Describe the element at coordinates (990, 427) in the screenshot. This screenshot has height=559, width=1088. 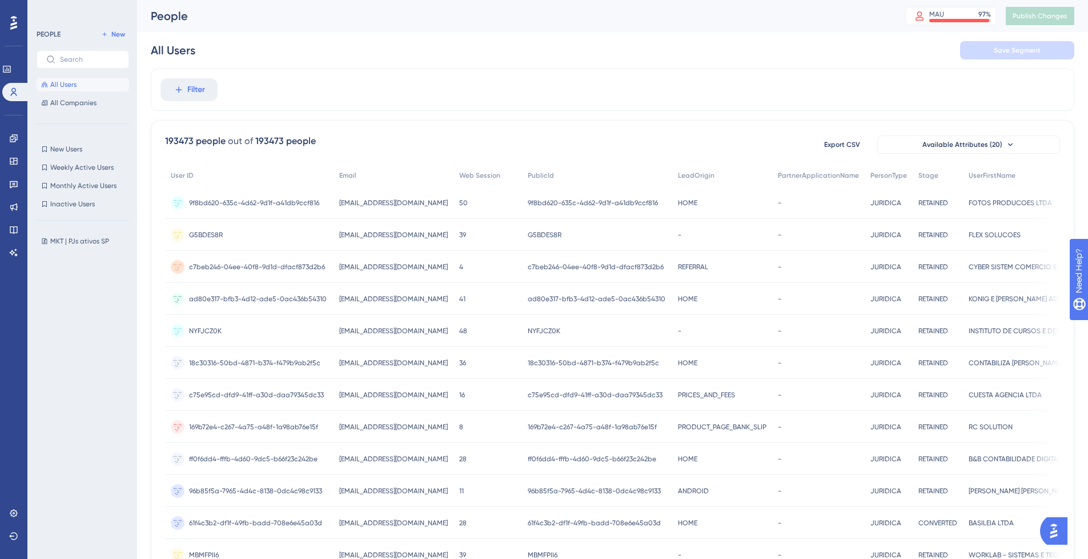
I see `span: RC SOLUTION` at that location.